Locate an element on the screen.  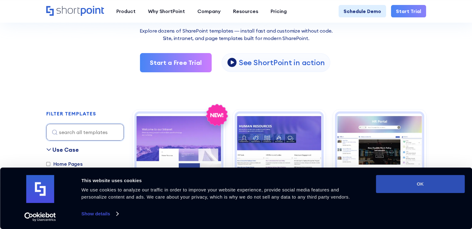
input: search all templates is located at coordinates (85, 132).